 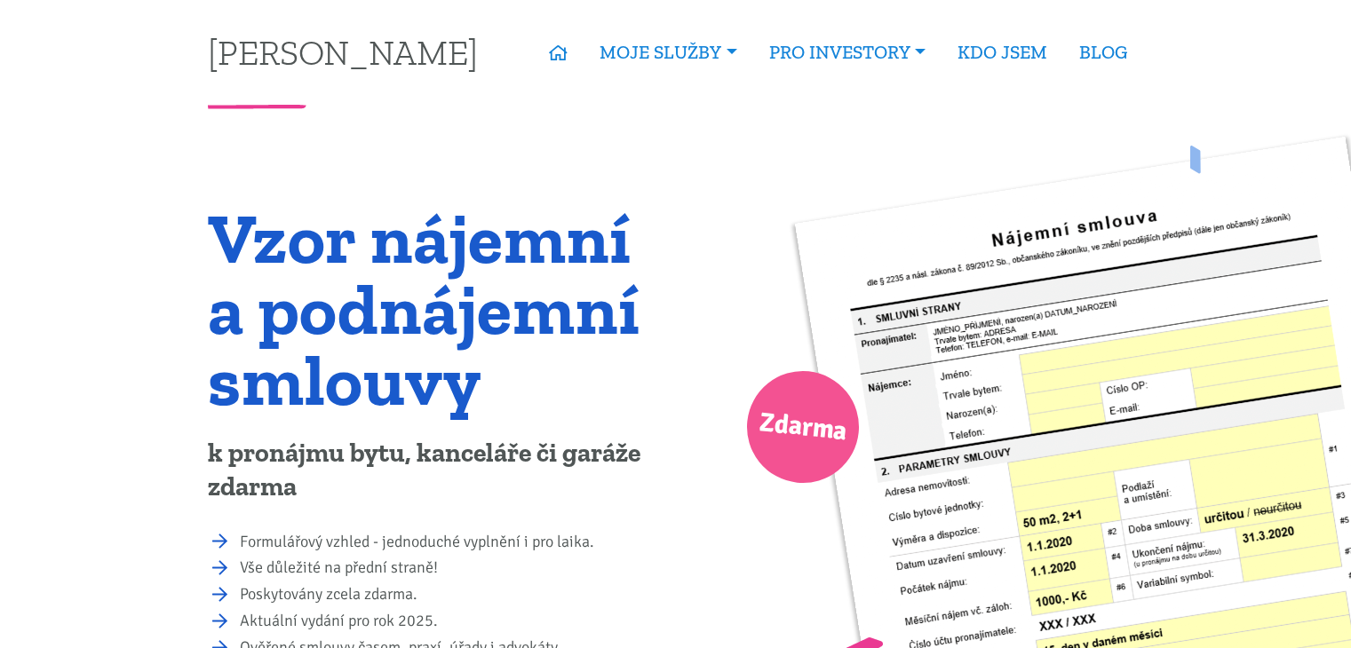 I want to click on li: Formulářový vzhled - jednoduché vyplnění i pro laika., so click(x=451, y=543).